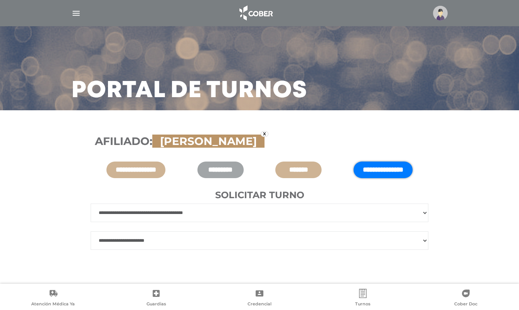 This screenshot has height=310, width=519. I want to click on h4: Solicitar turno, so click(260, 195).